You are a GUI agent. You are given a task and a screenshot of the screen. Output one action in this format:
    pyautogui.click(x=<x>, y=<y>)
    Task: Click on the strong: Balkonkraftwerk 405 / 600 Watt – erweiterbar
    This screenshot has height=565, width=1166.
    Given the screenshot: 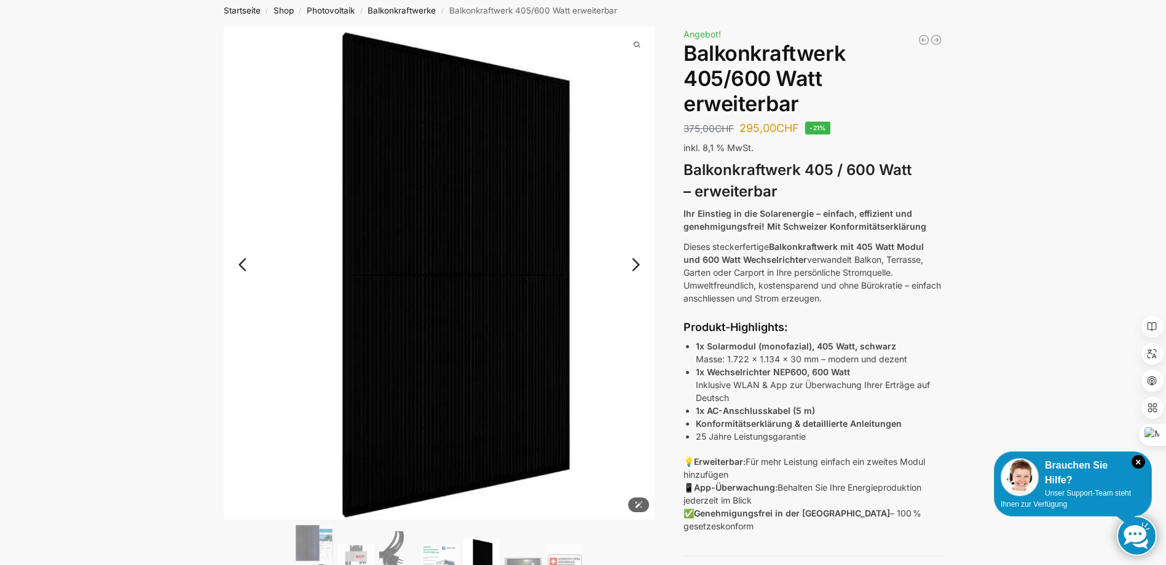 What is the action you would take?
    pyautogui.click(x=797, y=181)
    